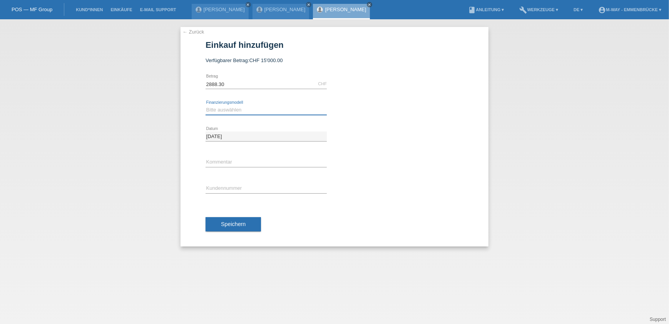  I want to click on a: E-Mail Support, so click(158, 10).